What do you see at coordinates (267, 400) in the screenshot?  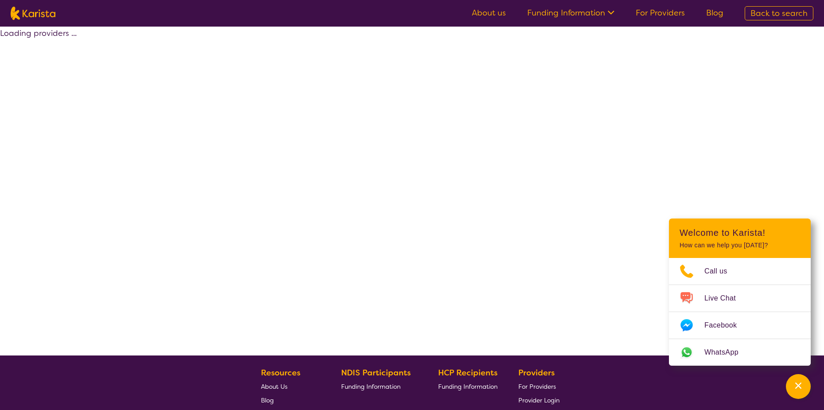 I see `span: Blog` at bounding box center [267, 400].